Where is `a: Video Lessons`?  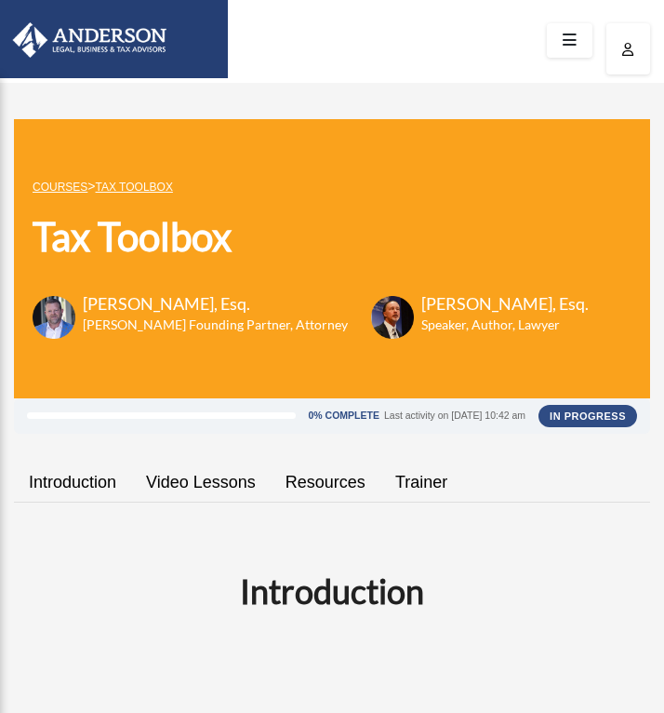
a: Video Lessons is located at coordinates (201, 482).